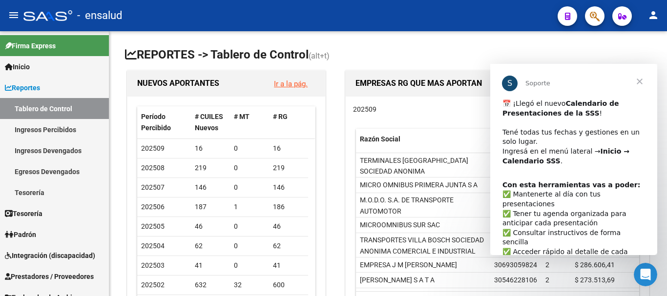 The width and height of the screenshot is (667, 296). Describe the element at coordinates (210, 123) in the screenshot. I see `datatable-header-cell: # CUILES Nuevos` at that location.